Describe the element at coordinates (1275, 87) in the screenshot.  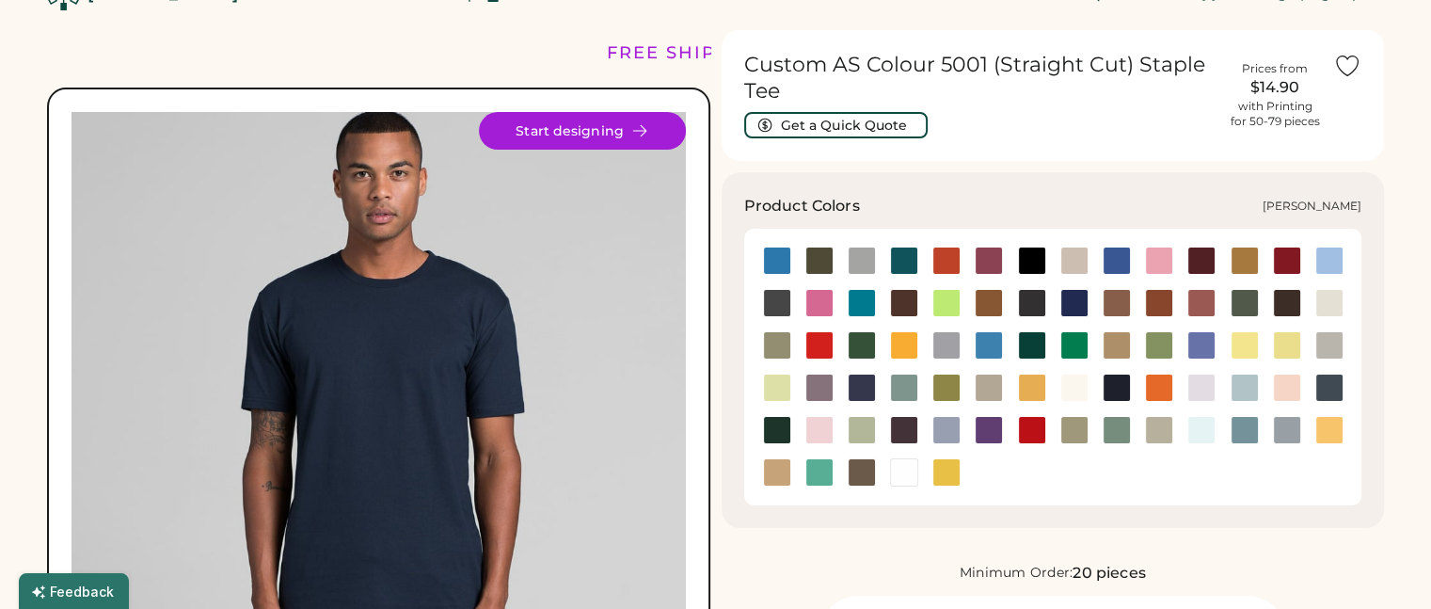
I see `div: $14.90` at that location.